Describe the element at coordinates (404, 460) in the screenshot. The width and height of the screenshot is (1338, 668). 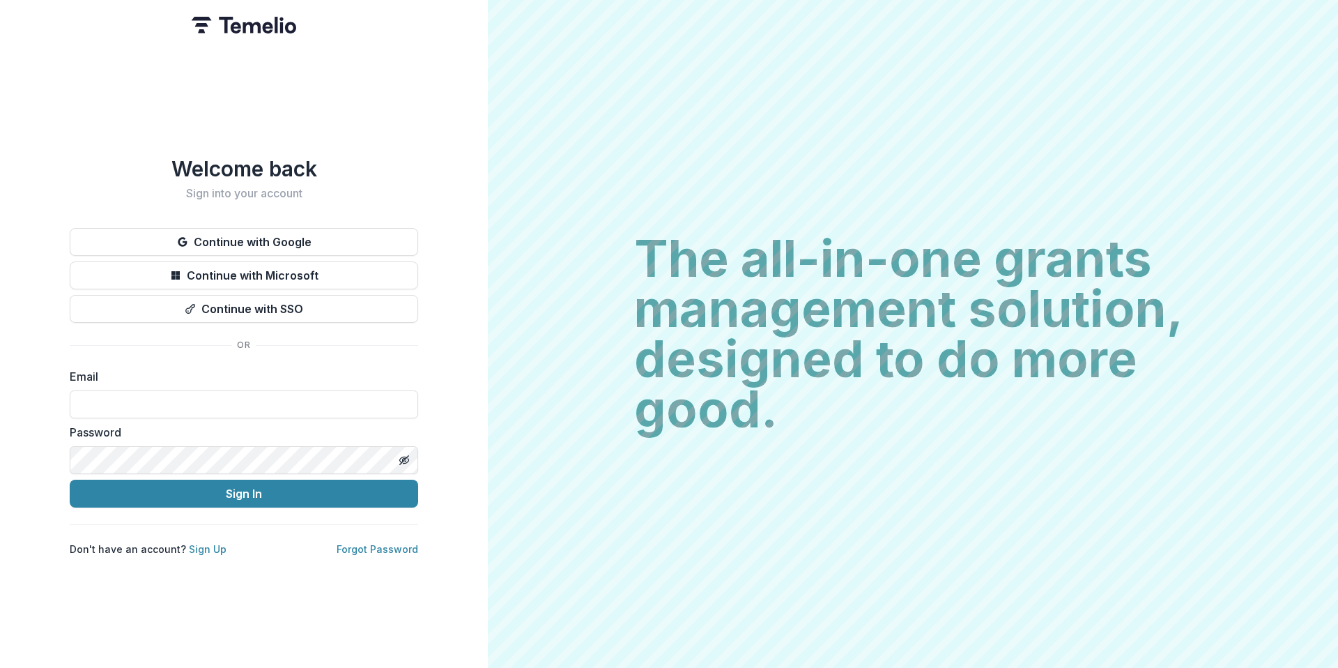
I see `button: Toggle password visibility` at that location.